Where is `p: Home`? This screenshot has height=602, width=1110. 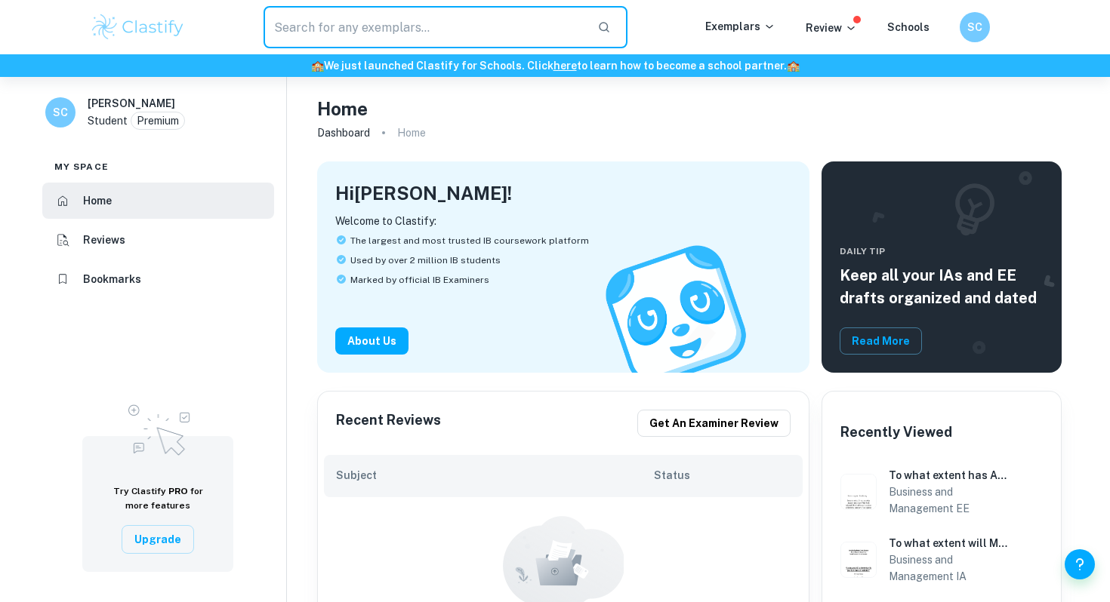 p: Home is located at coordinates (411, 133).